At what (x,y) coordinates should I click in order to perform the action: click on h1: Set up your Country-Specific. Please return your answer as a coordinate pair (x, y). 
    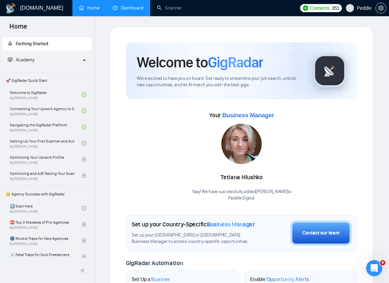
    Looking at the image, I should click on (193, 224).